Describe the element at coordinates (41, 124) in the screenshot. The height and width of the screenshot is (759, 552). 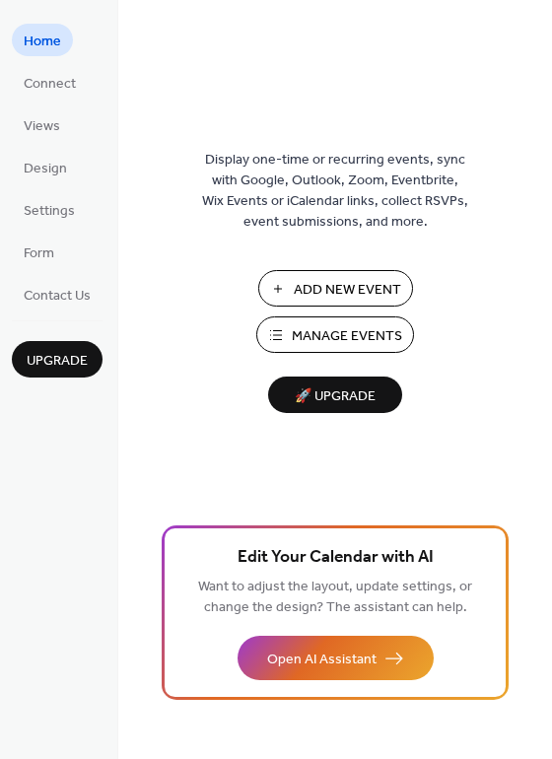
I see `a: Views` at that location.